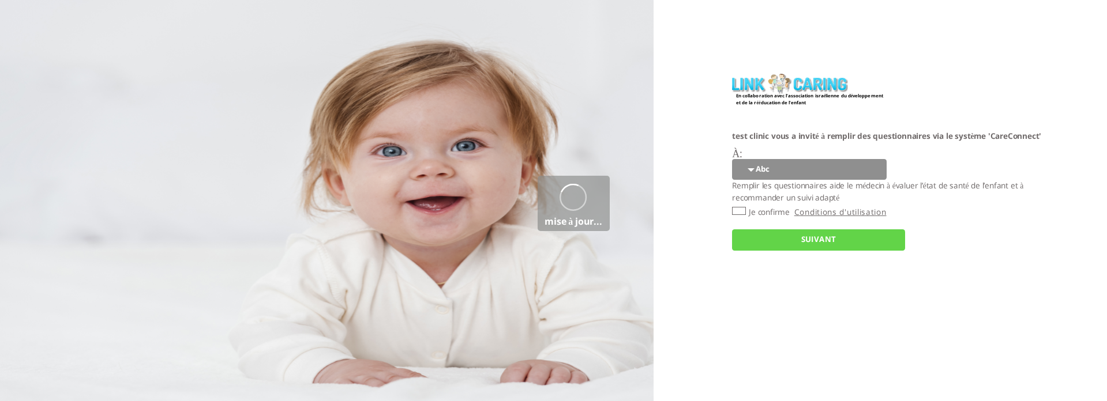 This screenshot has height=401, width=1107. I want to click on label: En collaboration avec l’association israélienne du développement et de la rééducation de l’enfant, so click(810, 95).